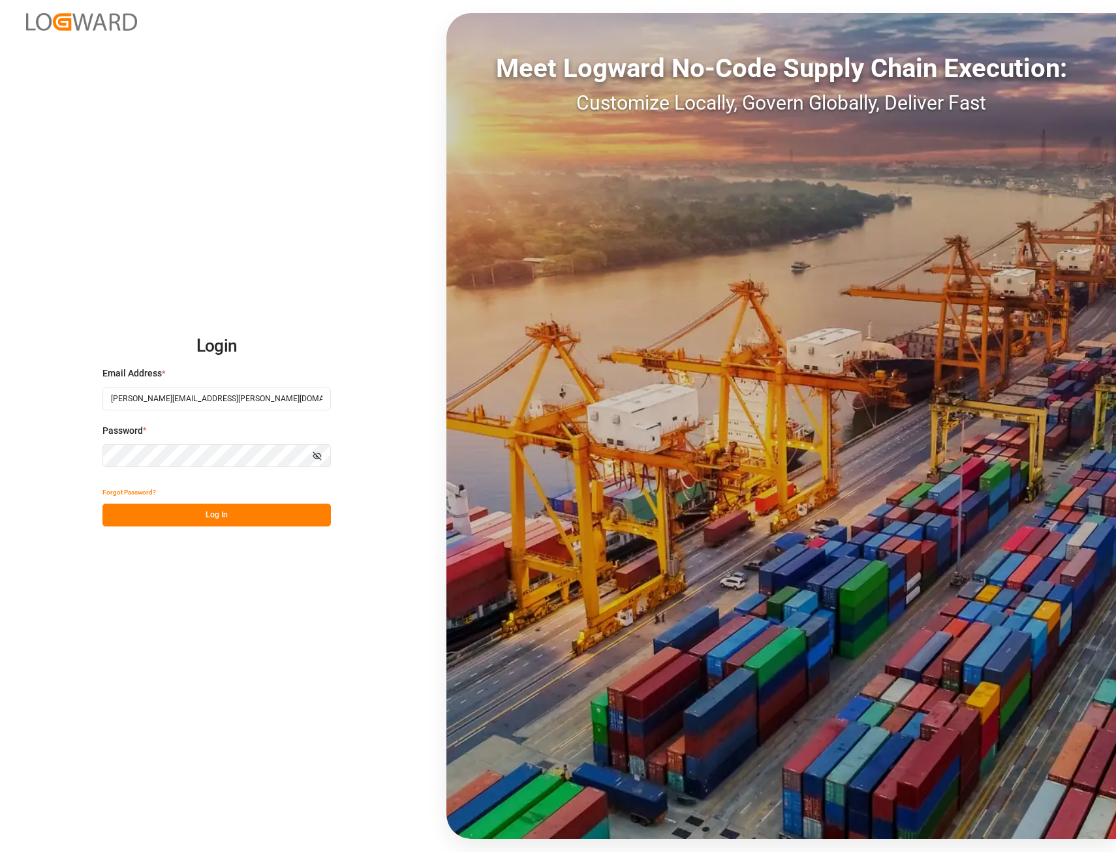 This screenshot has width=1116, height=852. What do you see at coordinates (781, 102) in the screenshot?
I see `div: Customize Locally, Govern Globally, Deliver Fast` at bounding box center [781, 102].